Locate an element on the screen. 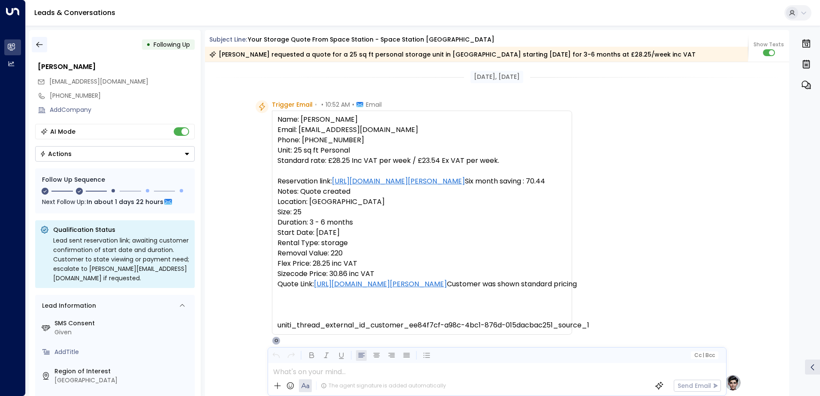  div: Follow Up Sequence is located at coordinates (115, 180).